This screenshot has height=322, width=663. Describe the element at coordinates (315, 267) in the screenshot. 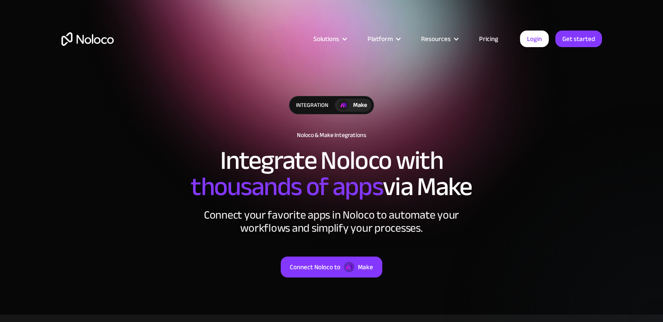

I see `div: Connect Noloco to` at that location.